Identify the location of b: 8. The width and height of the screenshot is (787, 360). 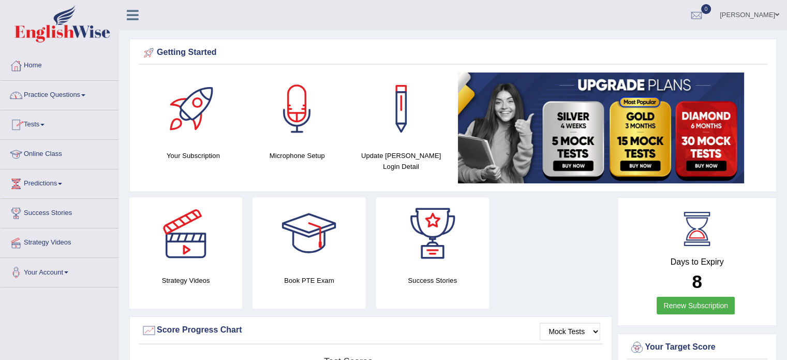
(697, 281).